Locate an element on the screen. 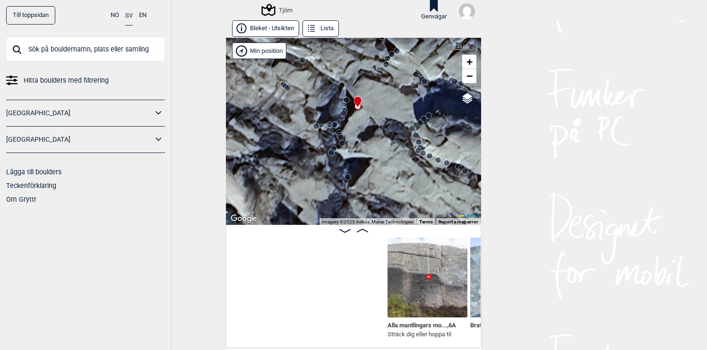 This screenshot has width=707, height=350. a: Leaflet is located at coordinates (469, 215).